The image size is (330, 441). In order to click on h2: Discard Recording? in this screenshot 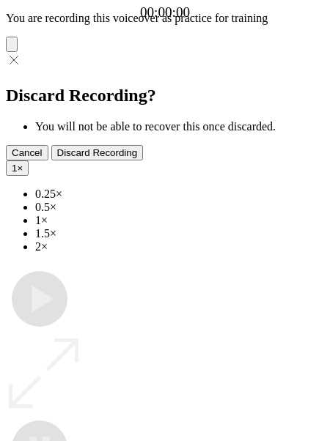, I will do `click(165, 95)`.